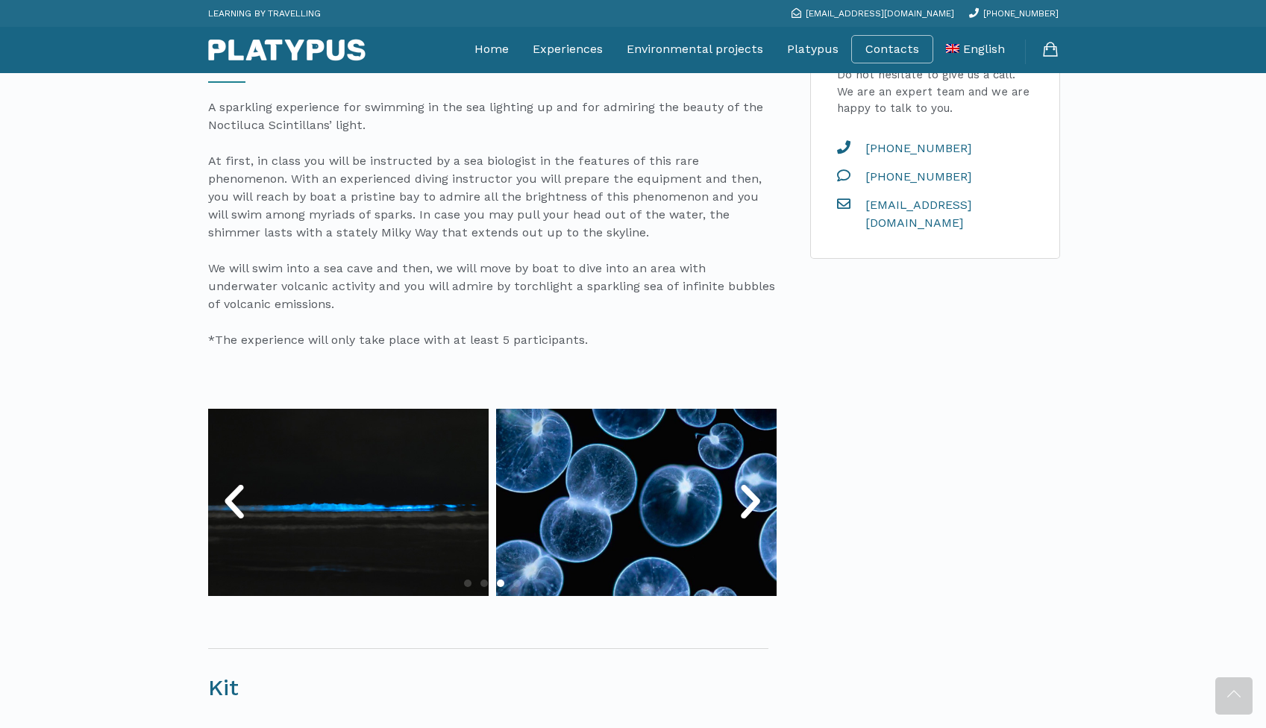 The image size is (1266, 728). Describe the element at coordinates (935, 92) in the screenshot. I see `p: Do not hesitate to give us a call. We are an expert team and we are happy to talk to you.` at that location.